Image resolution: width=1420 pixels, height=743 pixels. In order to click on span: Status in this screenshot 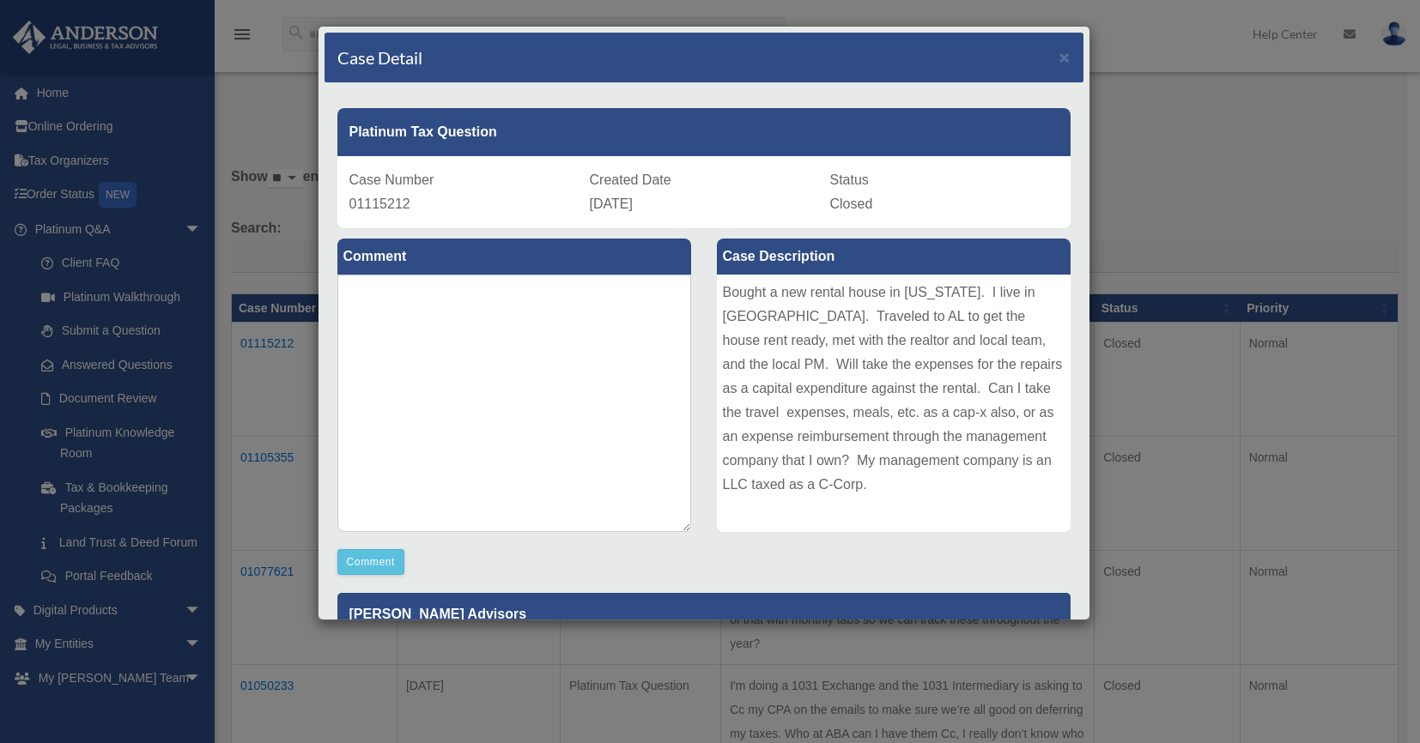, I will do `click(849, 179)`.